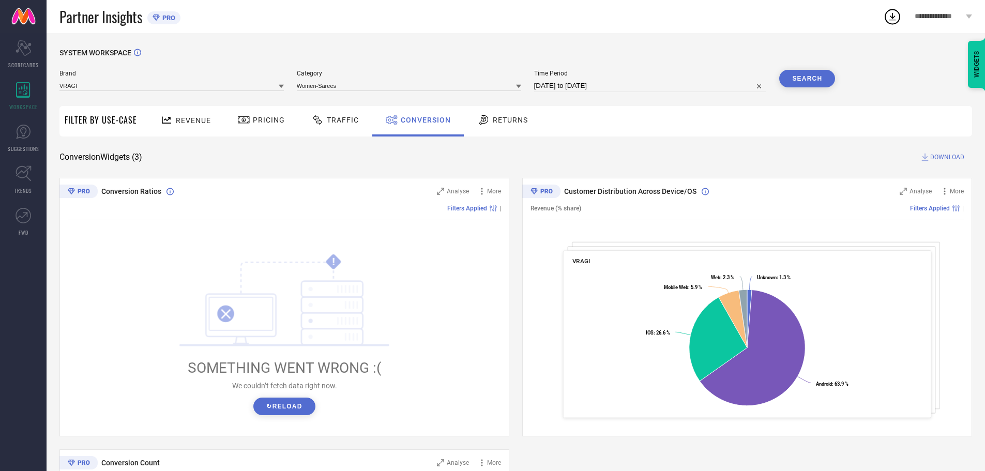 The height and width of the screenshot is (471, 985). What do you see at coordinates (948, 157) in the screenshot?
I see `span: DOWNLOAD` at bounding box center [948, 157].